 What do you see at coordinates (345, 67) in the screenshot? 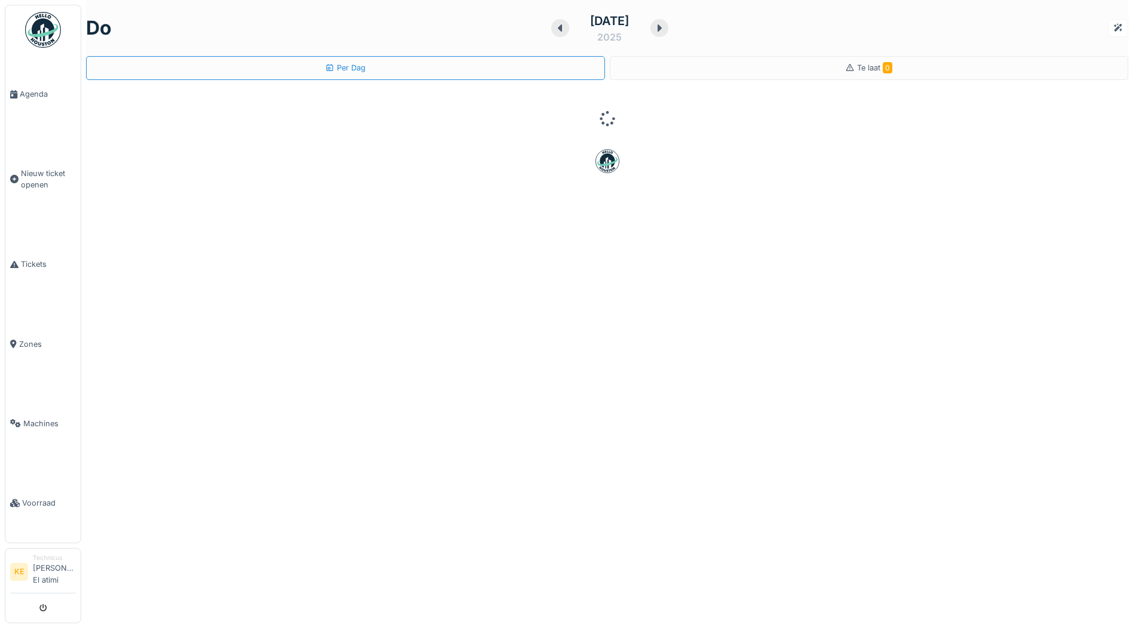
I see `div: Per Dag` at bounding box center [345, 67].